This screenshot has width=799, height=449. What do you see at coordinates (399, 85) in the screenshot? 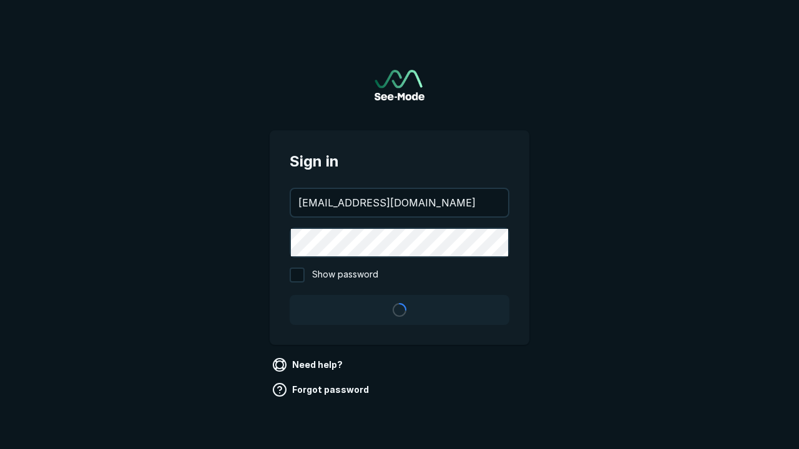
I see `img: See-Mode Logo` at bounding box center [399, 85].